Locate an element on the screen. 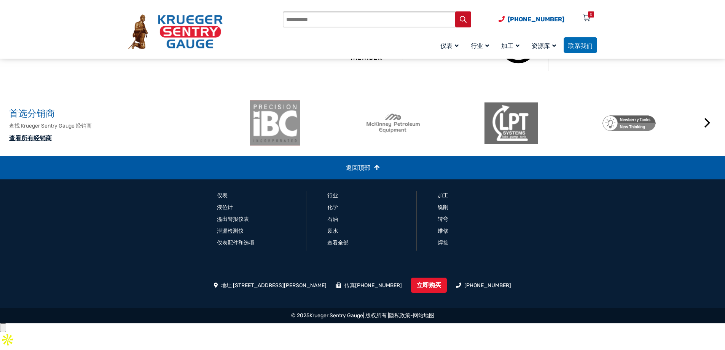 The image size is (725, 350). font: 查看全部 is located at coordinates (338, 242).